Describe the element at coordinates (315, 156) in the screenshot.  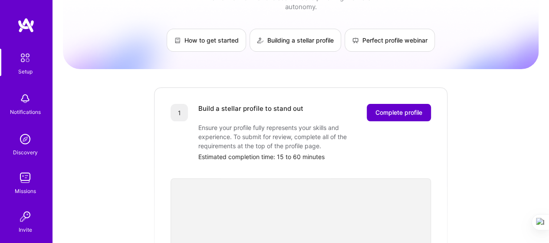
I see `div: Estimated completion time: 15 to 60 minutes` at that location.